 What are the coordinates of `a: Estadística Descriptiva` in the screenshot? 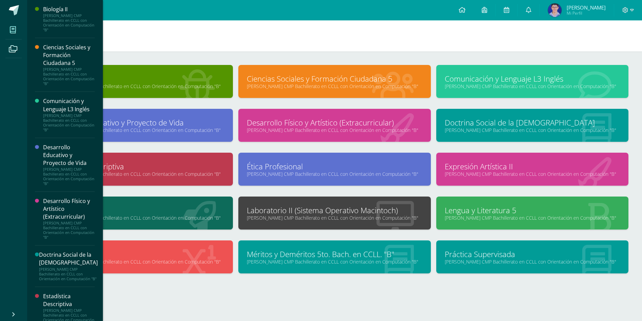 It's located at (137, 166).